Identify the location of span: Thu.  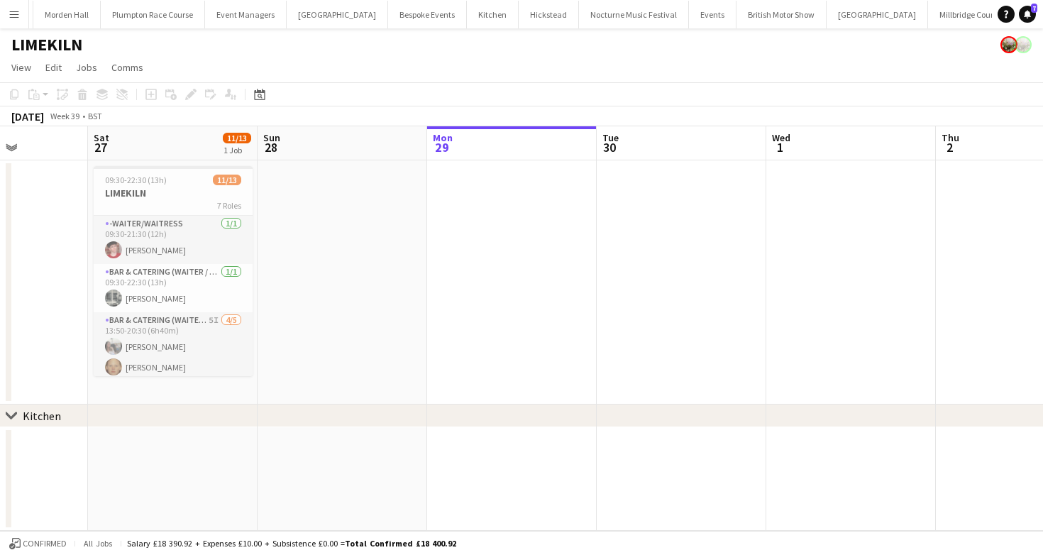
(950, 138).